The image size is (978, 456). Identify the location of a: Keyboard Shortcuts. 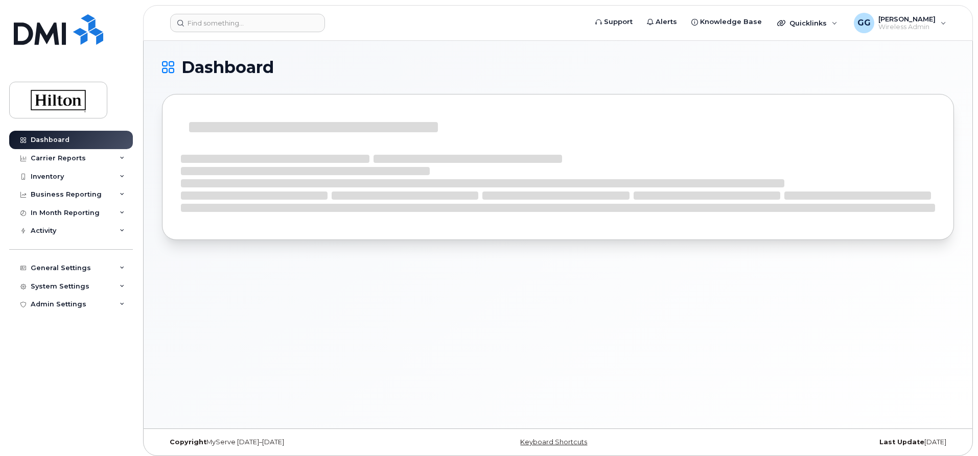
(554, 442).